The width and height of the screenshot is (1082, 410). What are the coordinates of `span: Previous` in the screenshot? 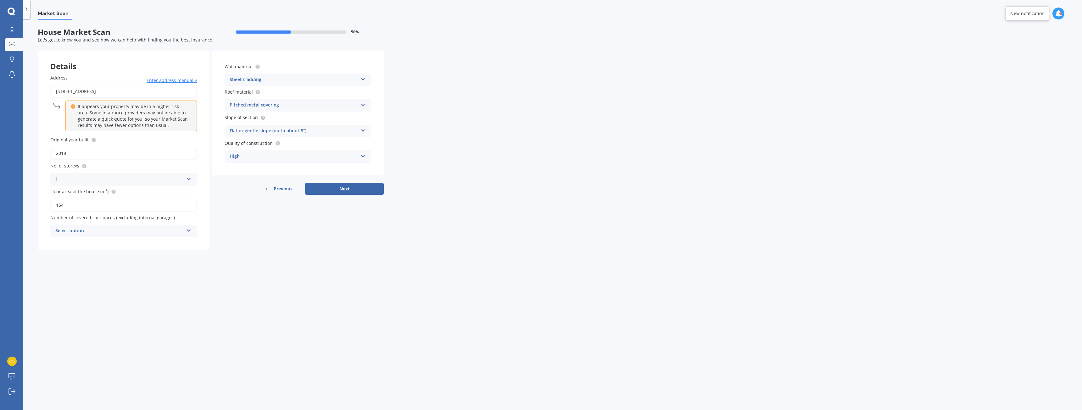 It's located at (283, 189).